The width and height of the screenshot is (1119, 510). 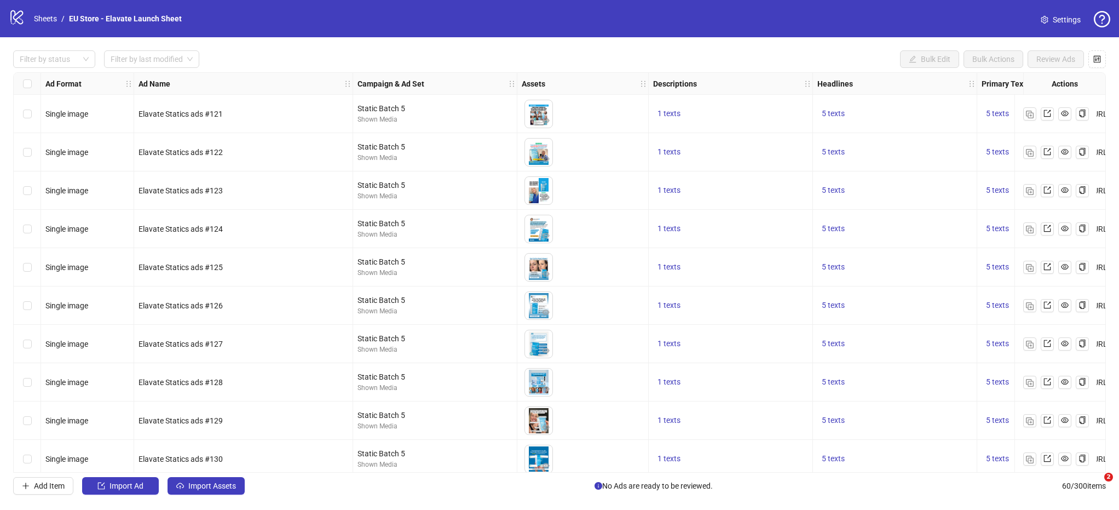 I want to click on span: cloud-upload, so click(x=180, y=486).